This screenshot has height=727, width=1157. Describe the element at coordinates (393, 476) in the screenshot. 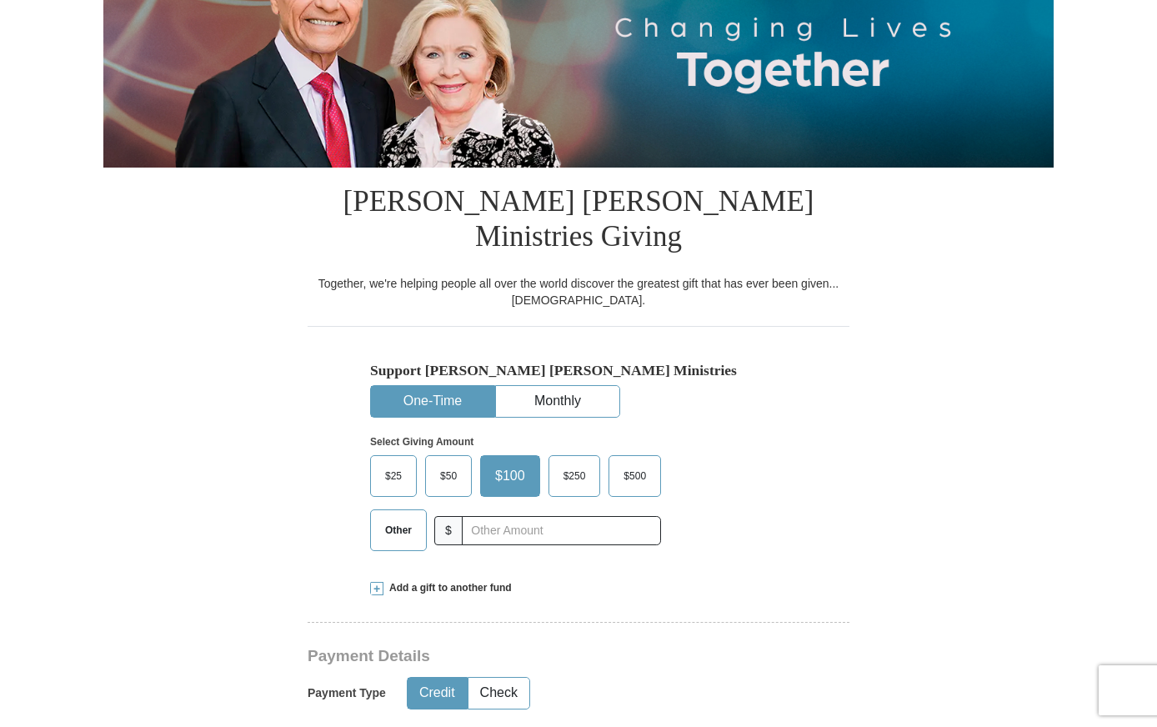

I see `span: $25` at that location.